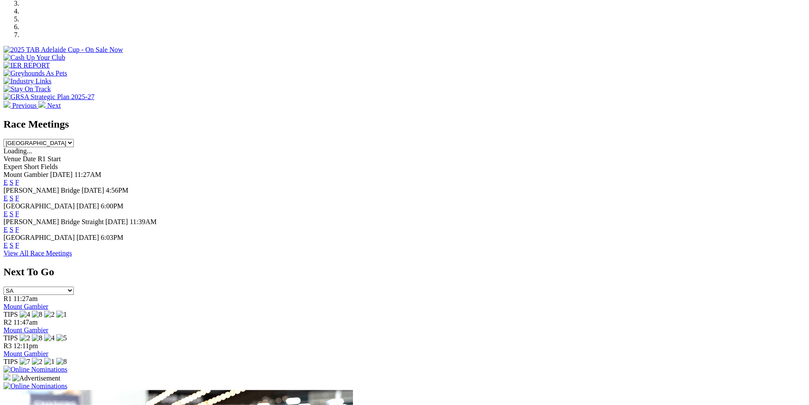 The width and height of the screenshot is (809, 405). I want to click on span: 11:27AM, so click(88, 174).